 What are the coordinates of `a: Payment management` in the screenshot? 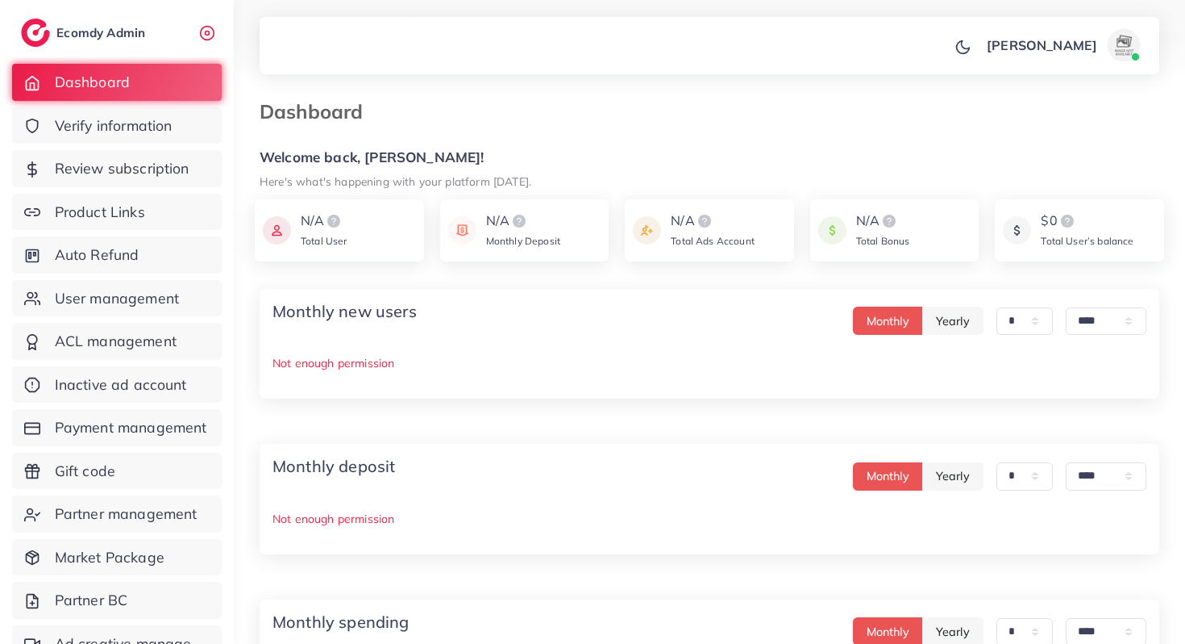 It's located at (117, 427).